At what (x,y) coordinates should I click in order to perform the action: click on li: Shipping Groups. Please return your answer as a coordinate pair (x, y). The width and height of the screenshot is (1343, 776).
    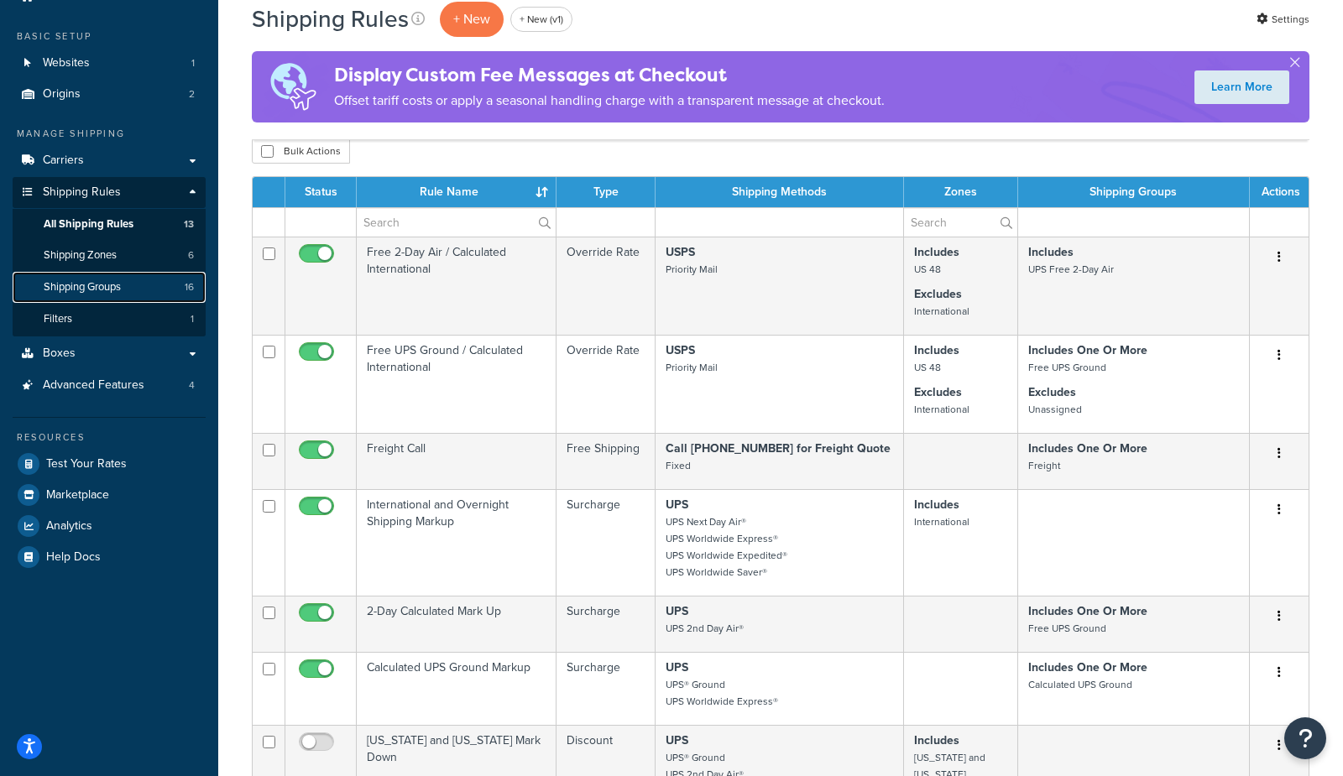
    Looking at the image, I should click on (109, 287).